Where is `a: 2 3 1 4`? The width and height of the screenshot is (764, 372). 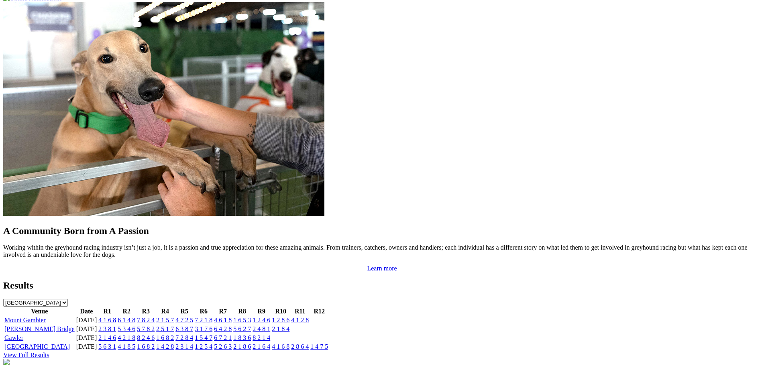 a: 2 3 1 4 is located at coordinates (184, 347).